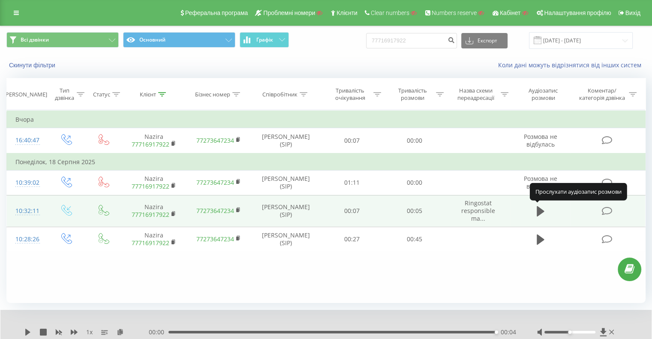 The image size is (652, 339). I want to click on button: Експорт, so click(484, 41).